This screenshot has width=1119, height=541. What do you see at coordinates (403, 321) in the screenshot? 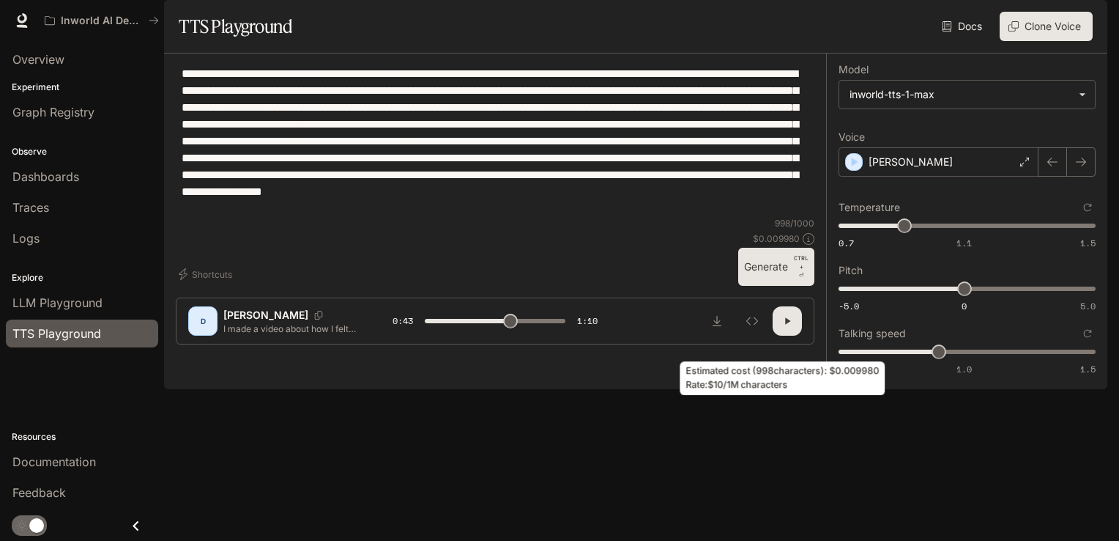
I see `span: 0:43` at bounding box center [403, 321].